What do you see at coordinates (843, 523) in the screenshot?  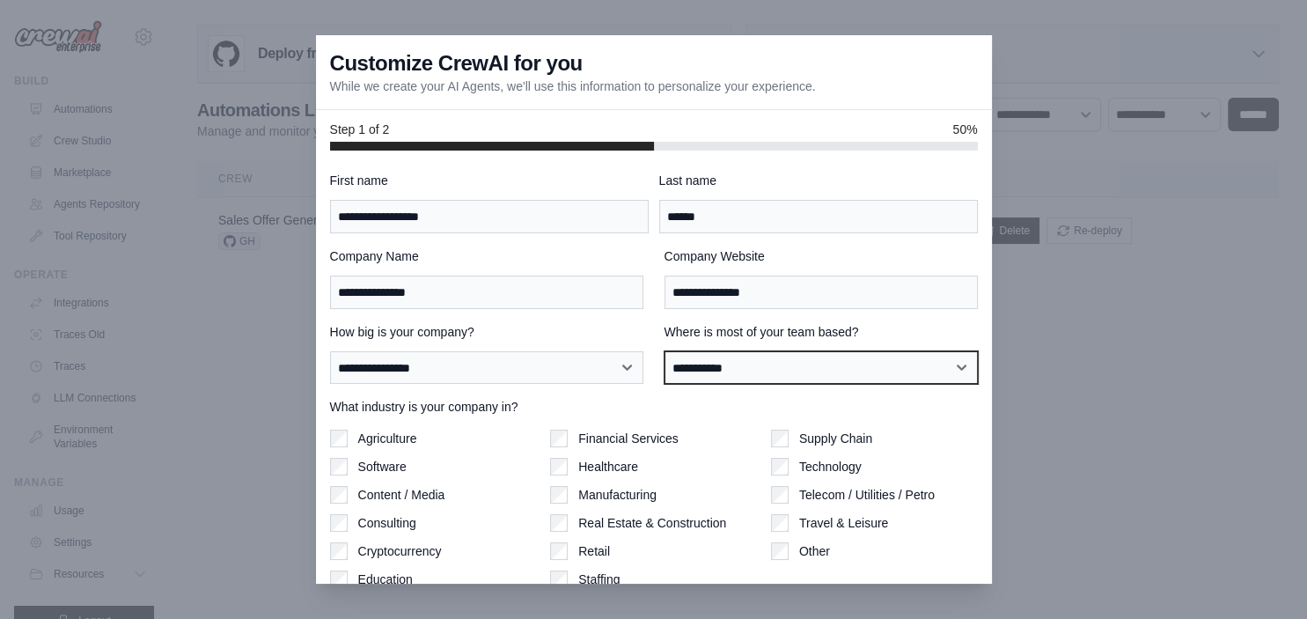 I see `label: Travel & Leisure` at bounding box center [843, 523].